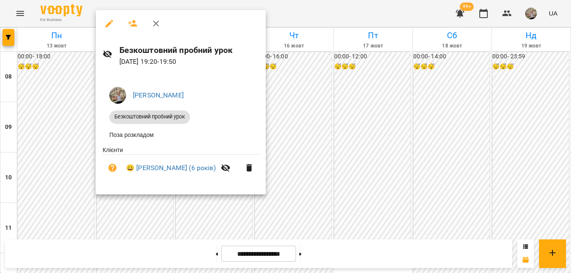 The width and height of the screenshot is (571, 273). I want to click on ul: Клієнти, so click(181, 165).